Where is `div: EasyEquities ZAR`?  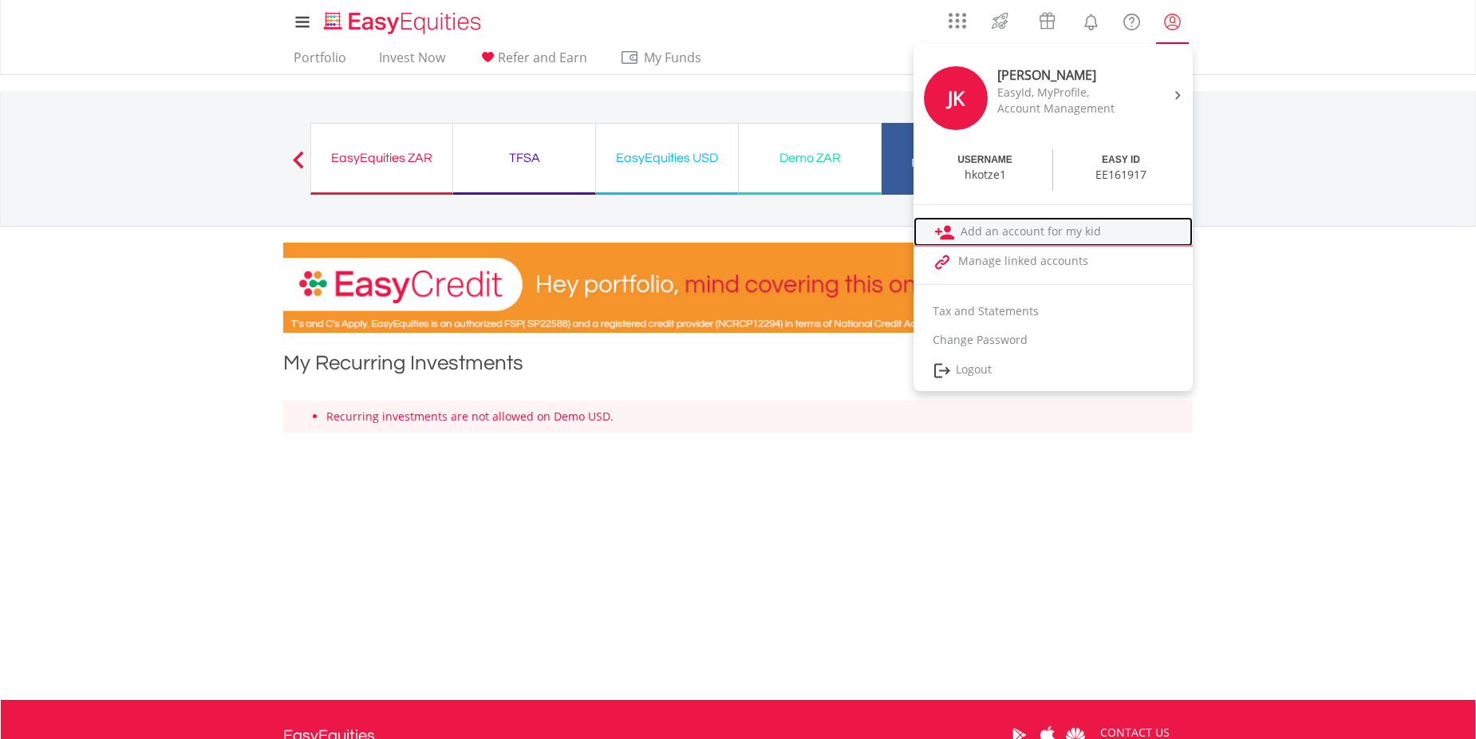
div: EasyEquities ZAR is located at coordinates (381, 158).